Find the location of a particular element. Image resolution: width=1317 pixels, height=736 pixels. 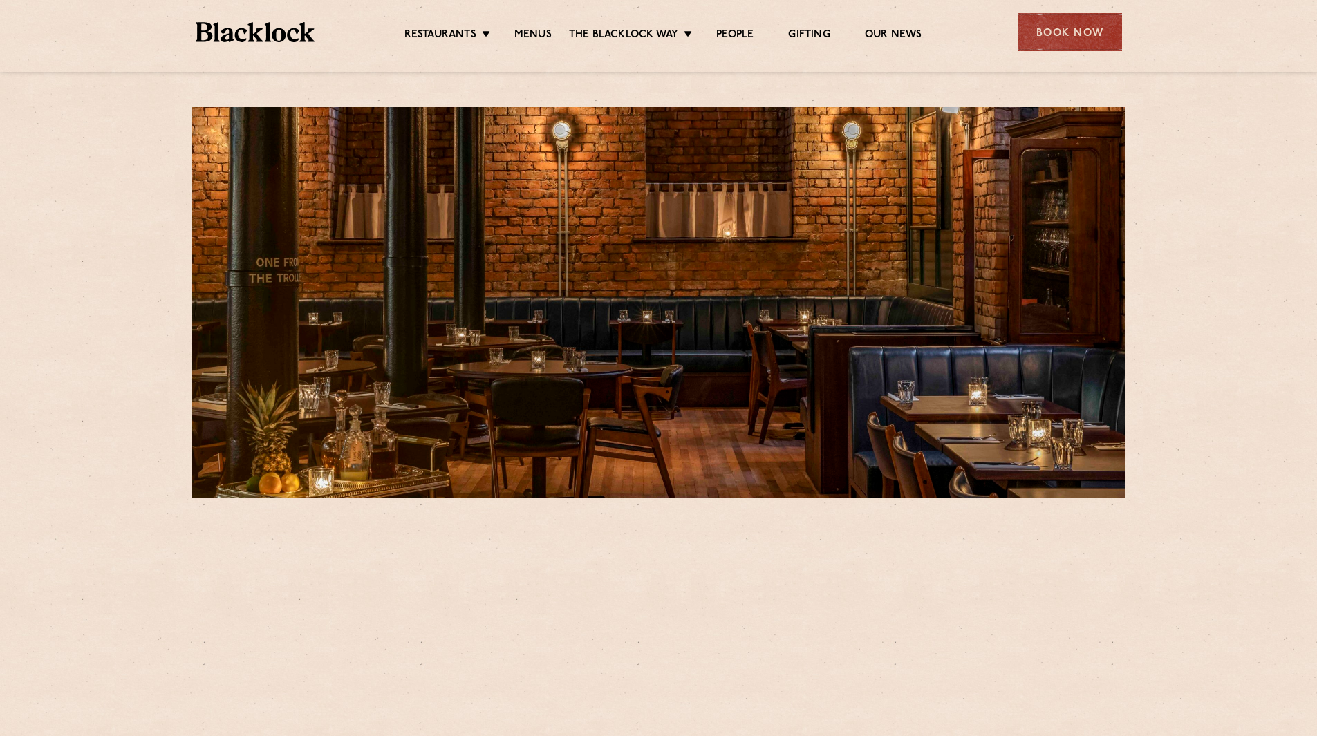

div: Book Now is located at coordinates (1070, 32).